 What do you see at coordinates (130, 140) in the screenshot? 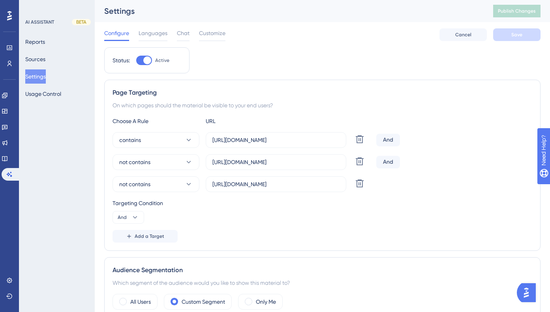
I see `span: contains` at bounding box center [130, 140].